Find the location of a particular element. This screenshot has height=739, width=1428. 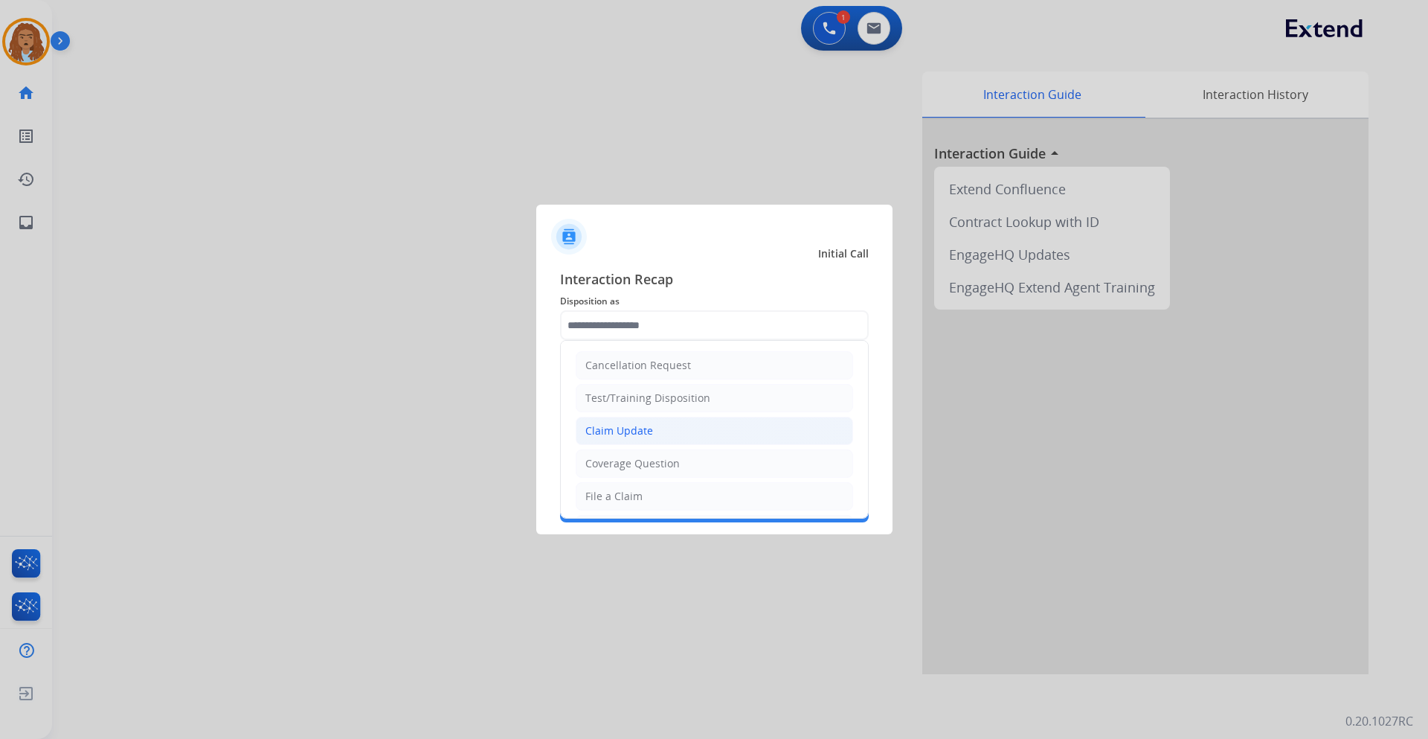

div: Claim Update is located at coordinates (619, 431).